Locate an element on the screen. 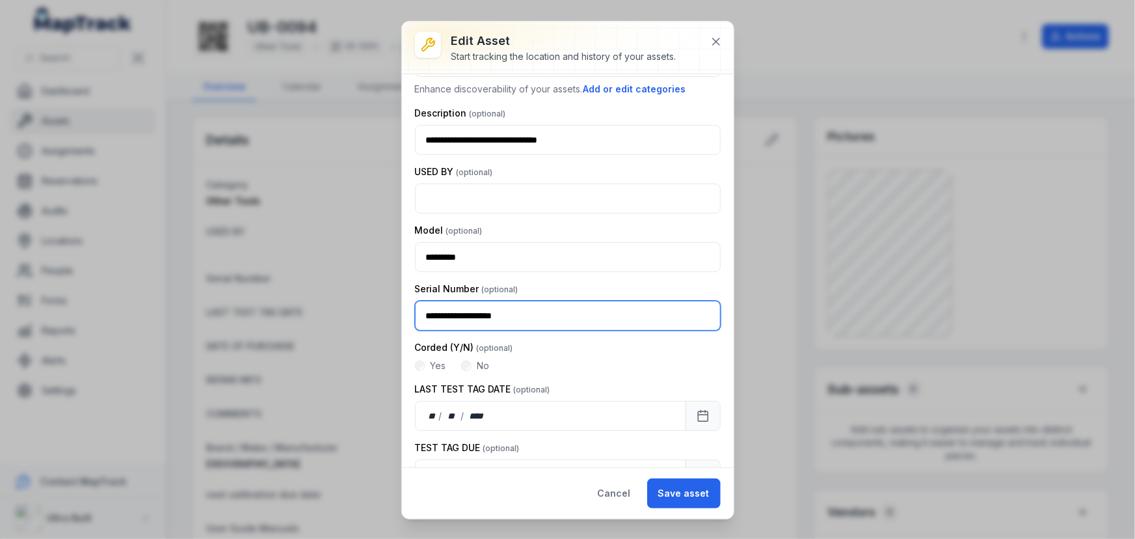  button: Add or edit categories is located at coordinates (635, 89).